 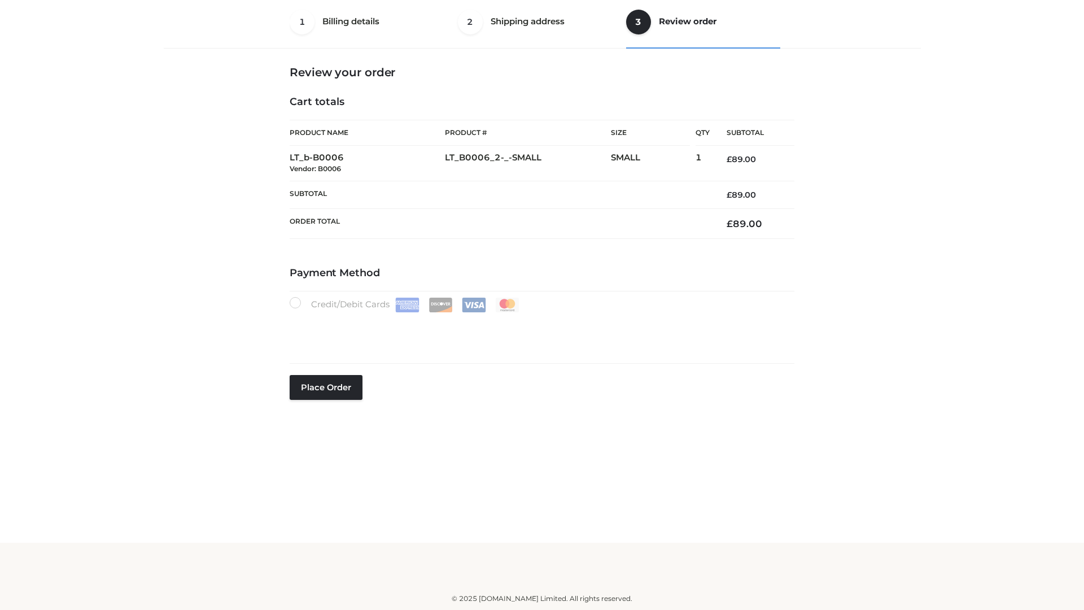 I want to click on td: LT_b-B0006, so click(x=367, y=163).